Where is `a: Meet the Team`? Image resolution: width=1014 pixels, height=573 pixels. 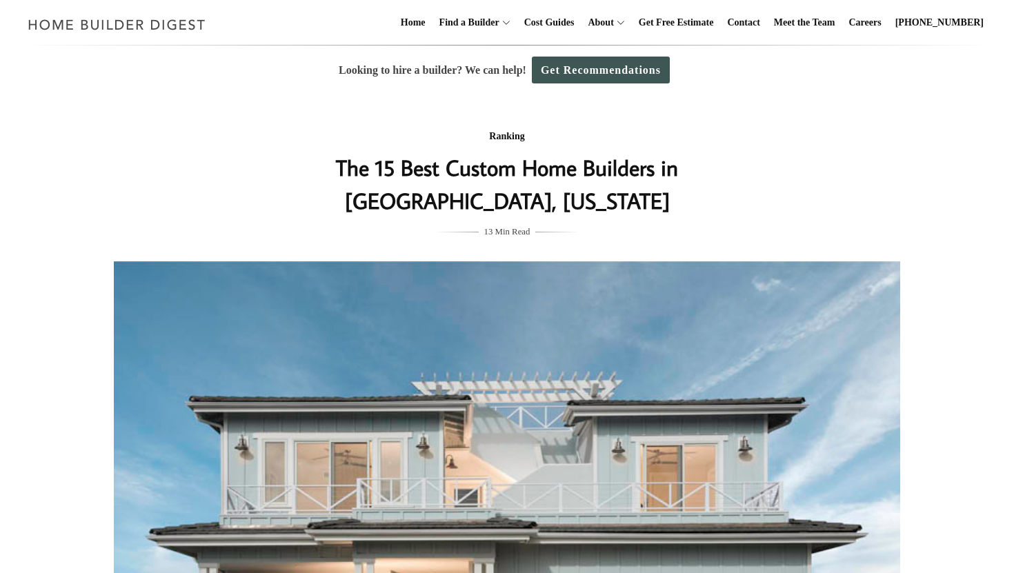 a: Meet the Team is located at coordinates (804, 23).